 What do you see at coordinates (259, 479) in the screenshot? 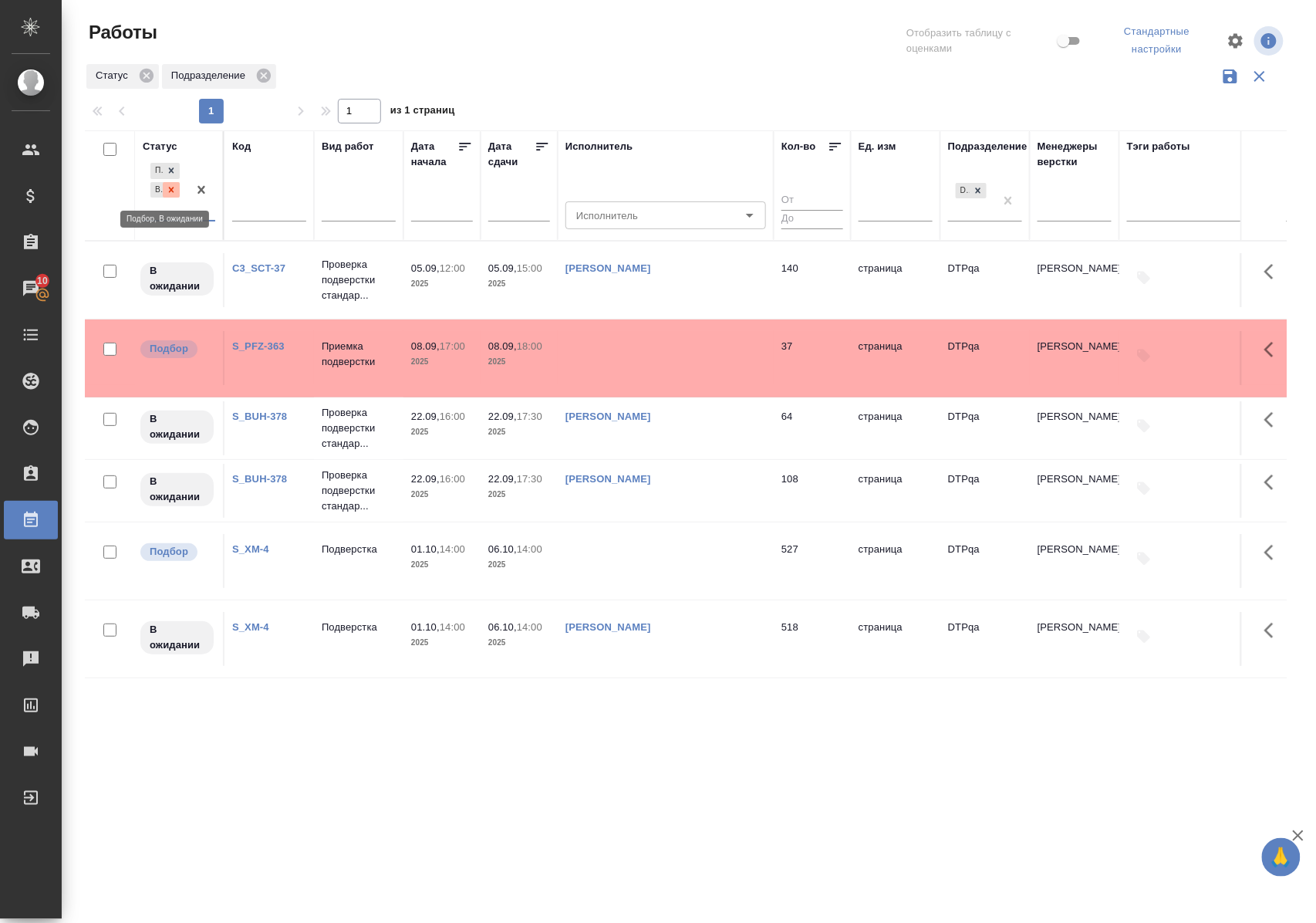
I see `a: S_BUH-378` at bounding box center [259, 479].